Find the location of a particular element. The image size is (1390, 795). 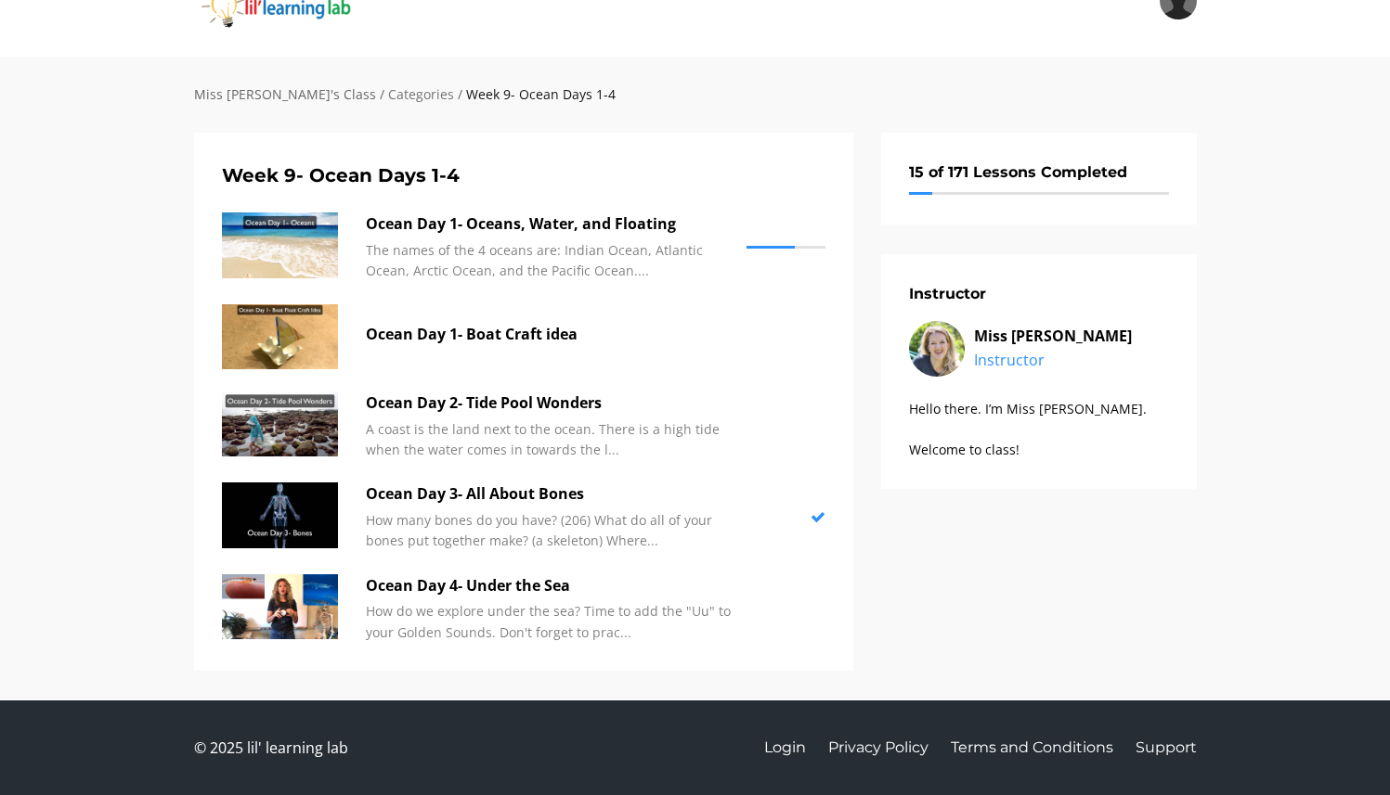

span: © 2025 lil' learning lab is located at coordinates (271, 748).